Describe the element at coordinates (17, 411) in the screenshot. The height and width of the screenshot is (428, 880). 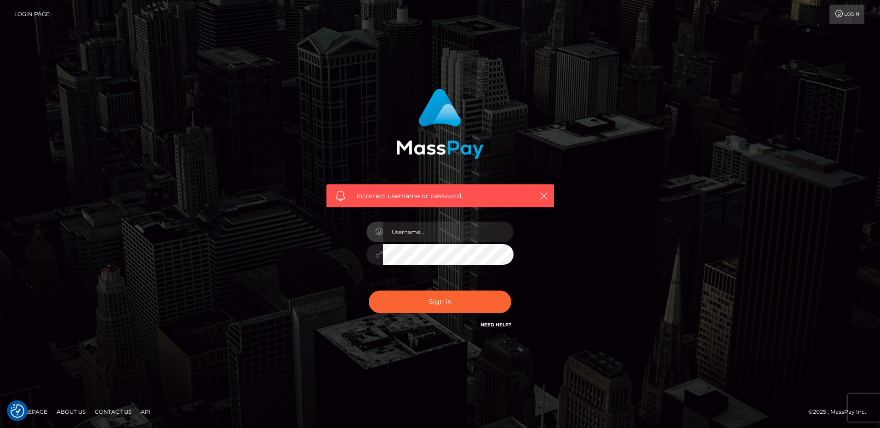
I see `img: Revisit consent button` at that location.